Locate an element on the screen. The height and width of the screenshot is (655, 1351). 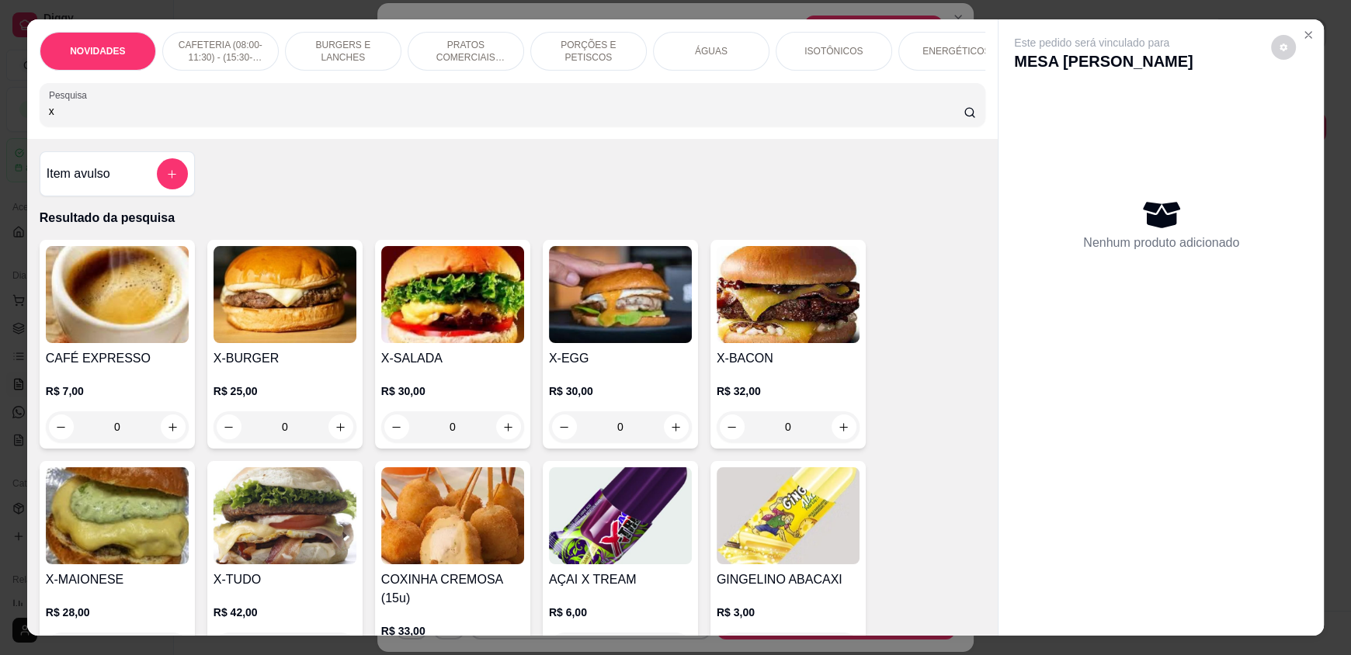
p: R$ 6,00 is located at coordinates (620, 612).